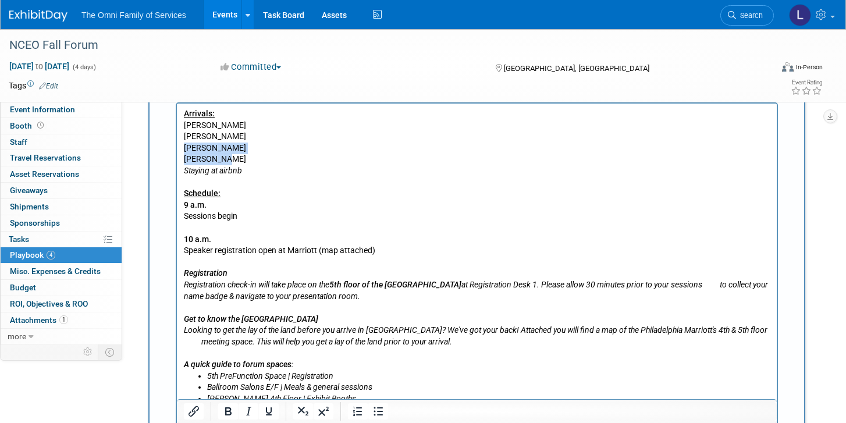 This screenshot has width=846, height=423. Describe the element at coordinates (299, 180) in the screenshot. I see `i: Registration check-in will take place on the at Registration Desk 1. Please allow 30 minutes prio...` at that location.